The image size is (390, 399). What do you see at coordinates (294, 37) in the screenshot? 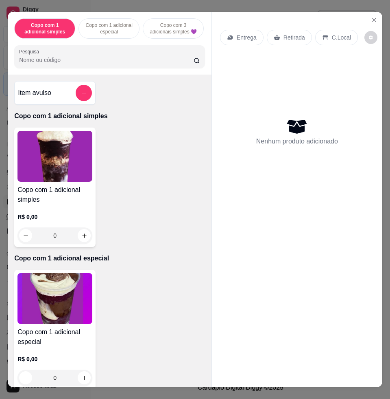
I see `p: Retirada` at bounding box center [294, 37].